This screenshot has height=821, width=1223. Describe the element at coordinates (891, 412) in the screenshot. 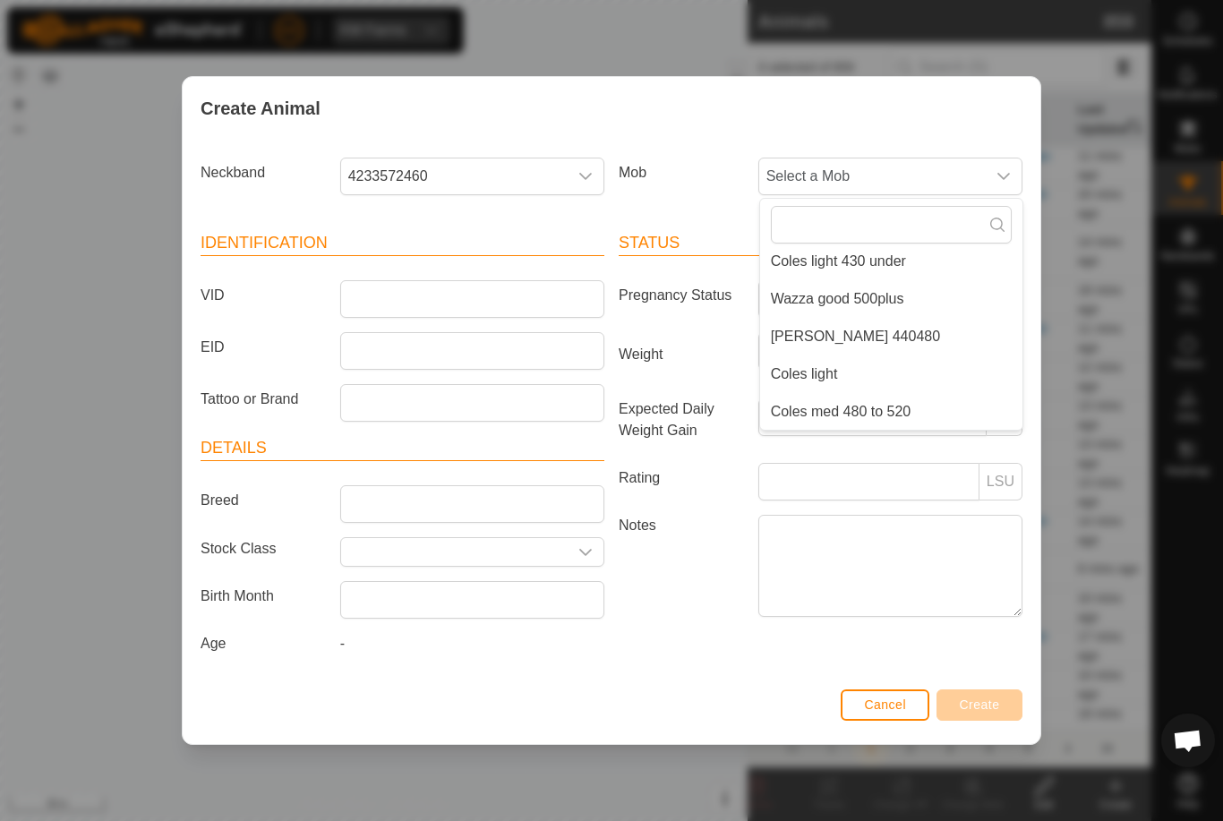

I see `li: Coles med 480 to 520` at that location.